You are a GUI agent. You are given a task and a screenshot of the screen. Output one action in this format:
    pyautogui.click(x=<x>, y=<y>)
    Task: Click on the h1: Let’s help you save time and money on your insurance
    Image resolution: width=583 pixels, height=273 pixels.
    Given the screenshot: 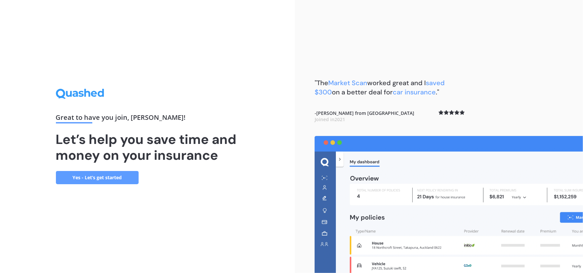 What is the action you would take?
    pyautogui.click(x=147, y=147)
    